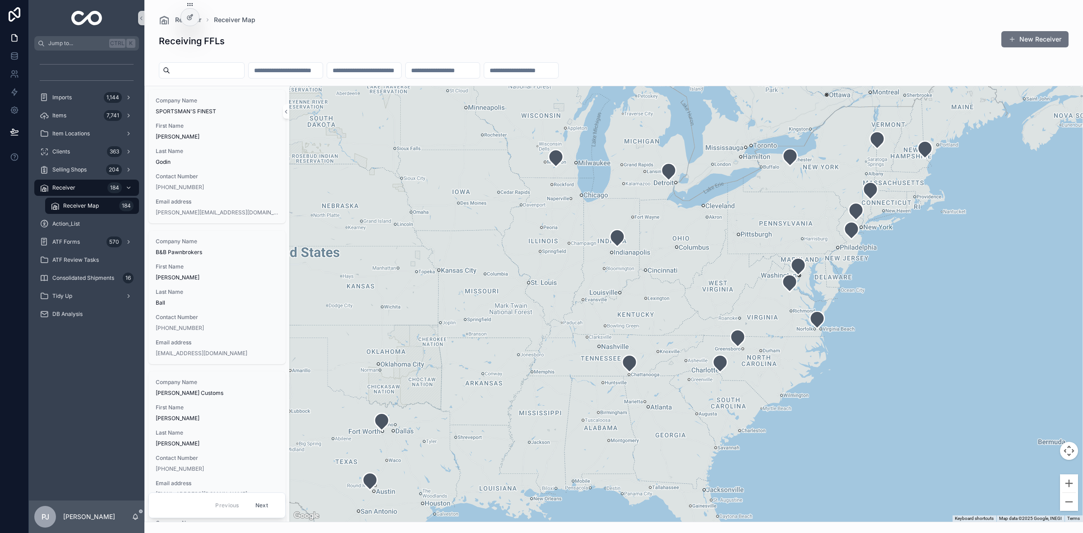 The image size is (1083, 533). Describe the element at coordinates (262, 505) in the screenshot. I see `button: Next` at that location.